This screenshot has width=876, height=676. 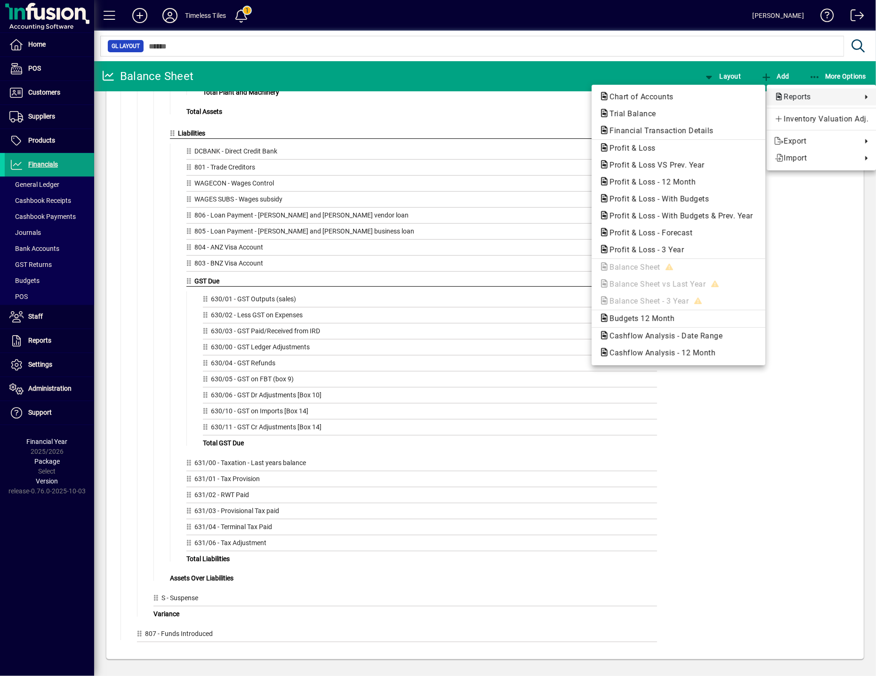 What do you see at coordinates (648, 233) in the screenshot?
I see `span: Profit & Loss - Forecast` at bounding box center [648, 233].